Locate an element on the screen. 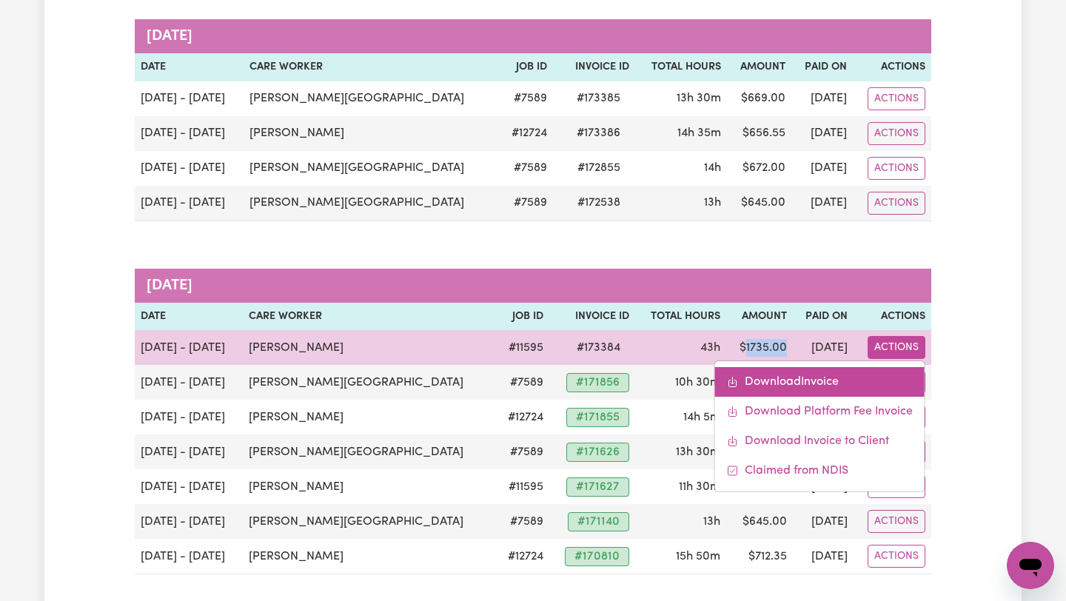 The image size is (1066, 601). span: # 173385 is located at coordinates (598, 98).